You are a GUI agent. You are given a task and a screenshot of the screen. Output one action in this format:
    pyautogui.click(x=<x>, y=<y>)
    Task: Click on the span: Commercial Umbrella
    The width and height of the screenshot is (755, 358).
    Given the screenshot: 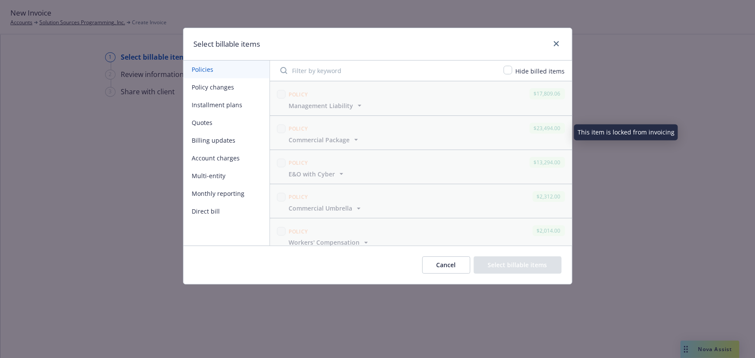 What is the action you would take?
    pyautogui.click(x=321, y=208)
    